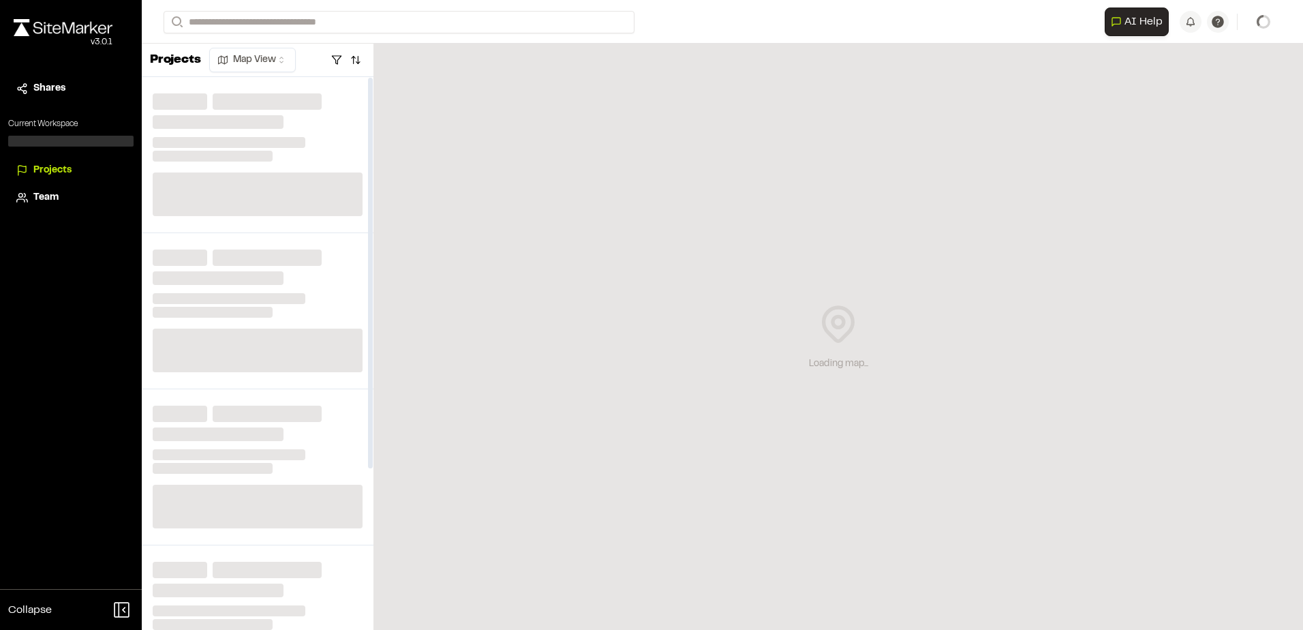  What do you see at coordinates (71, 89) in the screenshot?
I see `a: Shares` at bounding box center [71, 89].